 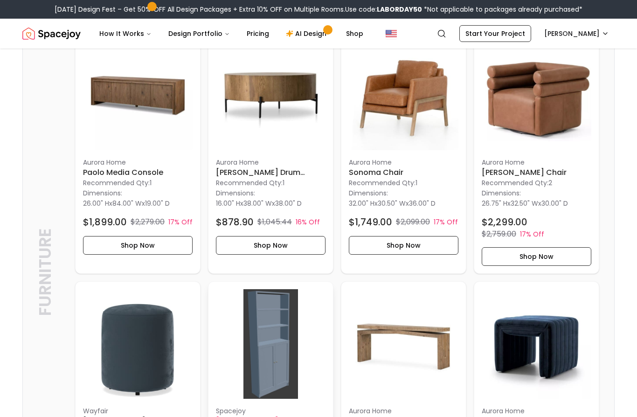 What do you see at coordinates (391, 34) in the screenshot?
I see `img: United States` at bounding box center [391, 34].